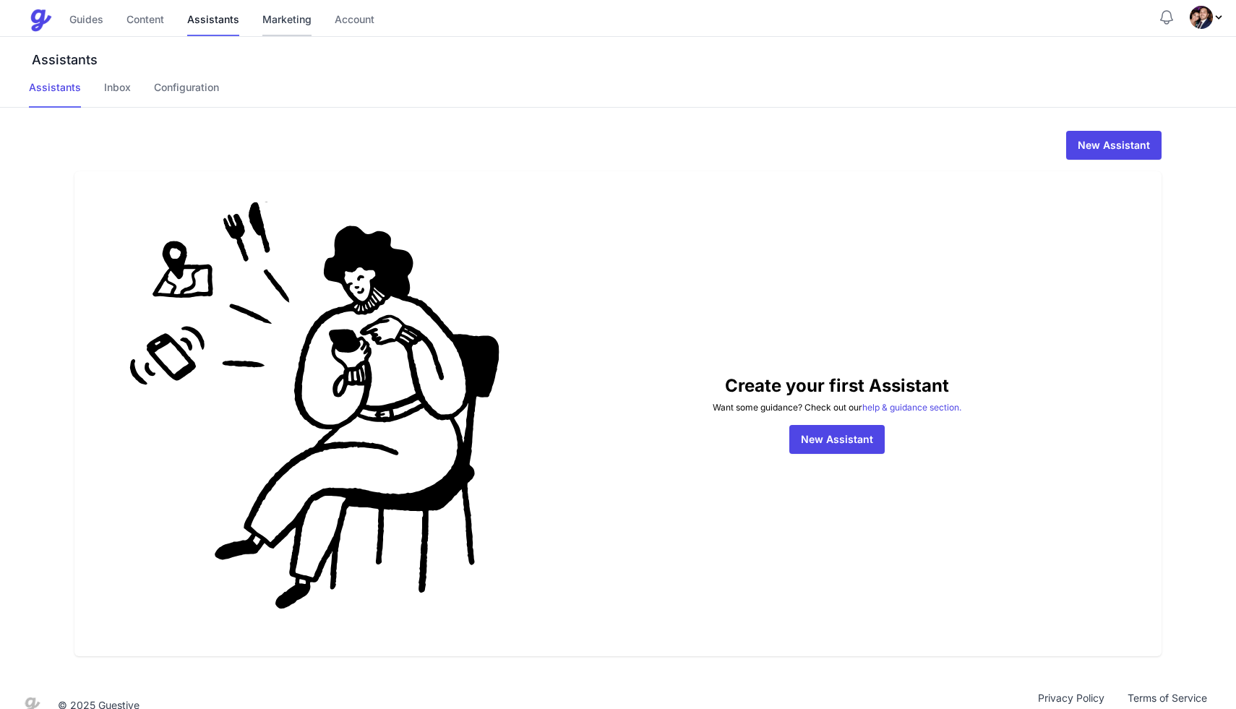  Describe the element at coordinates (1207, 17) in the screenshot. I see `div: Profile Menu` at that location.